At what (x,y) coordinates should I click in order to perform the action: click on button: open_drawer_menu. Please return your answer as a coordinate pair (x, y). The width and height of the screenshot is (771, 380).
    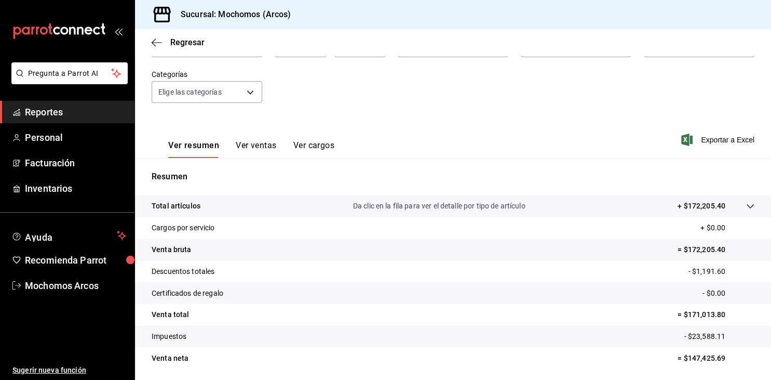
    Looking at the image, I should click on (118, 31).